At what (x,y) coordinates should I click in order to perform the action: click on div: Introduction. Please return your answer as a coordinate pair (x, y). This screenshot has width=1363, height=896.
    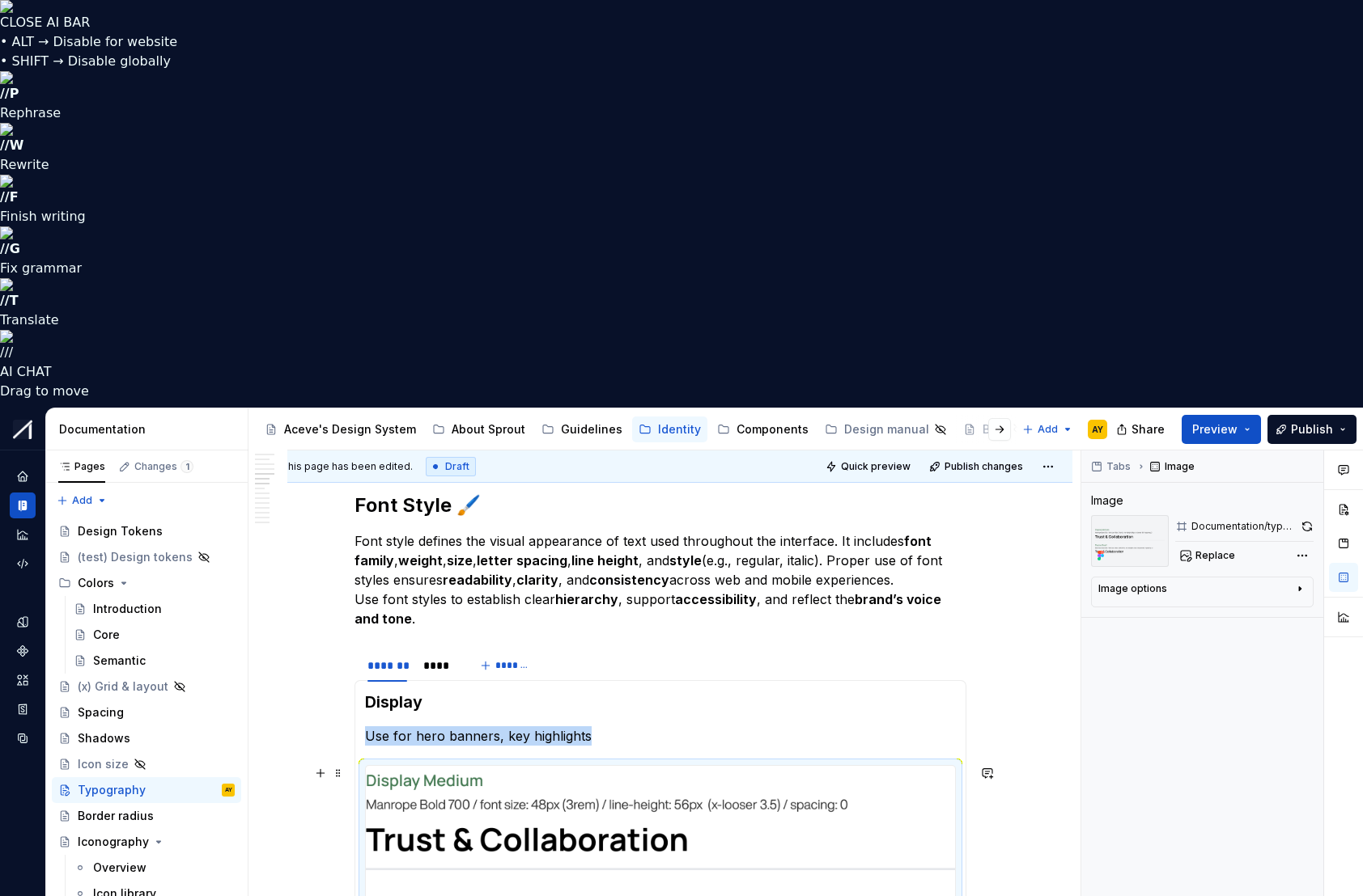
    Looking at the image, I should click on (127, 609).